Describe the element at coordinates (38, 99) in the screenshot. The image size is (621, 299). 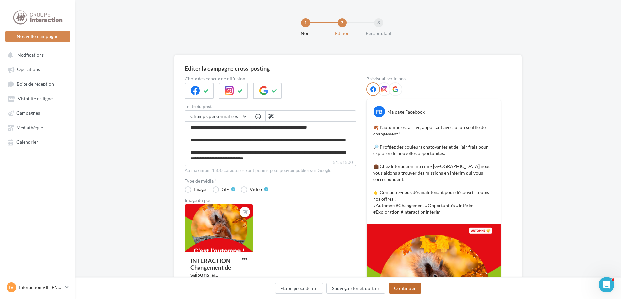
I see `a: Visibilité en ligne` at that location.